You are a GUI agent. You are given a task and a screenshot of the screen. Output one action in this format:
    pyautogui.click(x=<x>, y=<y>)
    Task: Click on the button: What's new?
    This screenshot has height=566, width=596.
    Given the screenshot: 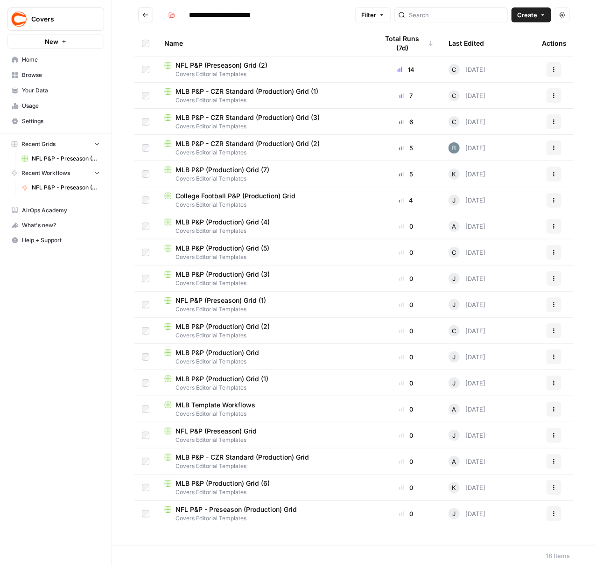 What is the action you would take?
    pyautogui.click(x=56, y=225)
    